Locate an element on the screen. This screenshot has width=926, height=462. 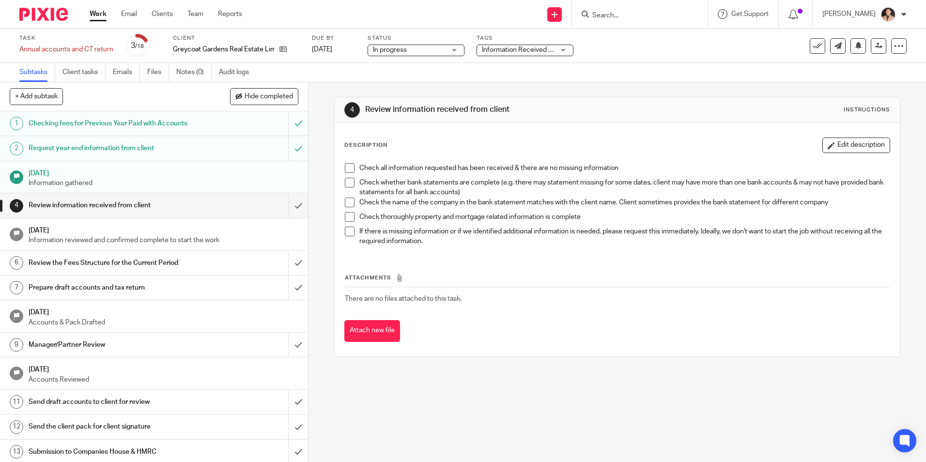
div: 6 is located at coordinates (16, 263).